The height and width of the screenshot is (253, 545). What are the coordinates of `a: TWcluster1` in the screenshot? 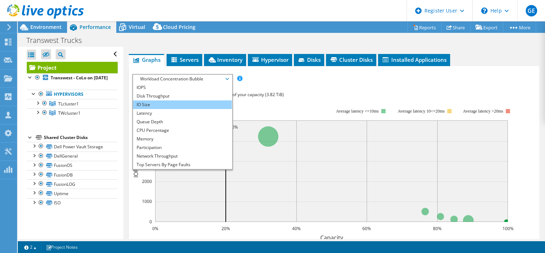 It's located at (72, 113).